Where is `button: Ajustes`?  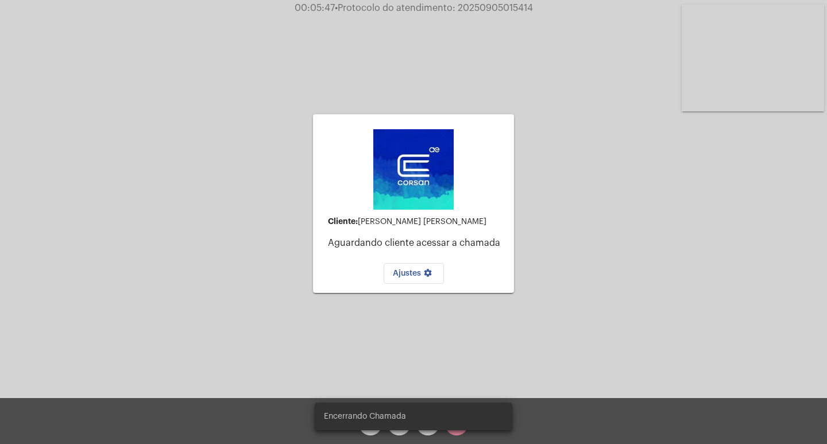
button: Ajustes is located at coordinates (414, 273).